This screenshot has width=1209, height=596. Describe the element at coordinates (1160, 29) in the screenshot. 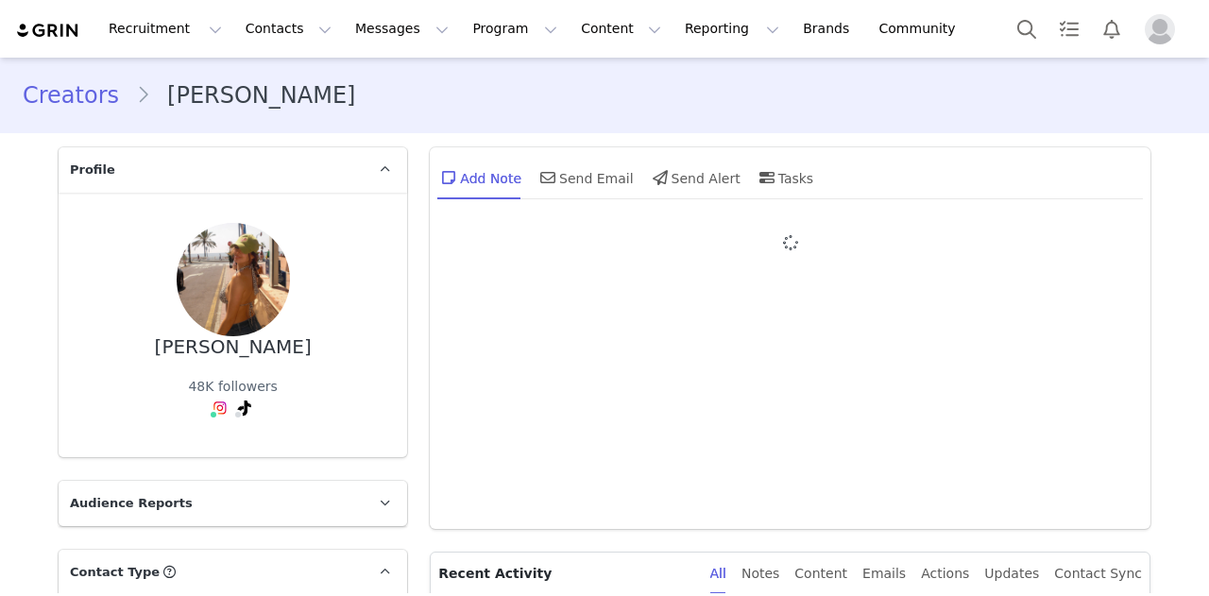

I see `img: placeholder-profile.jpg` at that location.